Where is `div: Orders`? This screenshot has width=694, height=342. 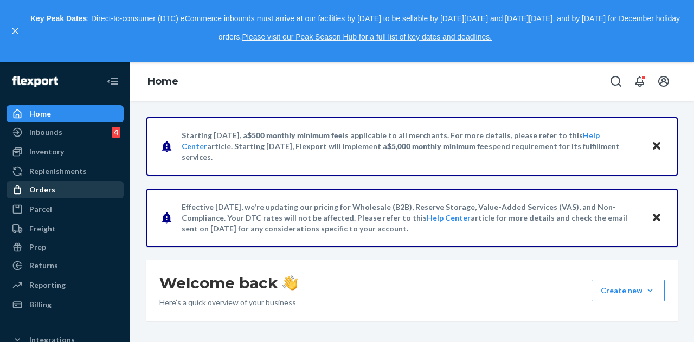 div: Orders is located at coordinates (42, 190).